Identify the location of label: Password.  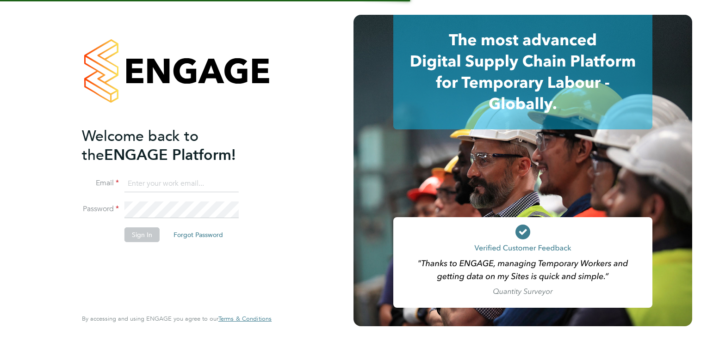
(100, 209).